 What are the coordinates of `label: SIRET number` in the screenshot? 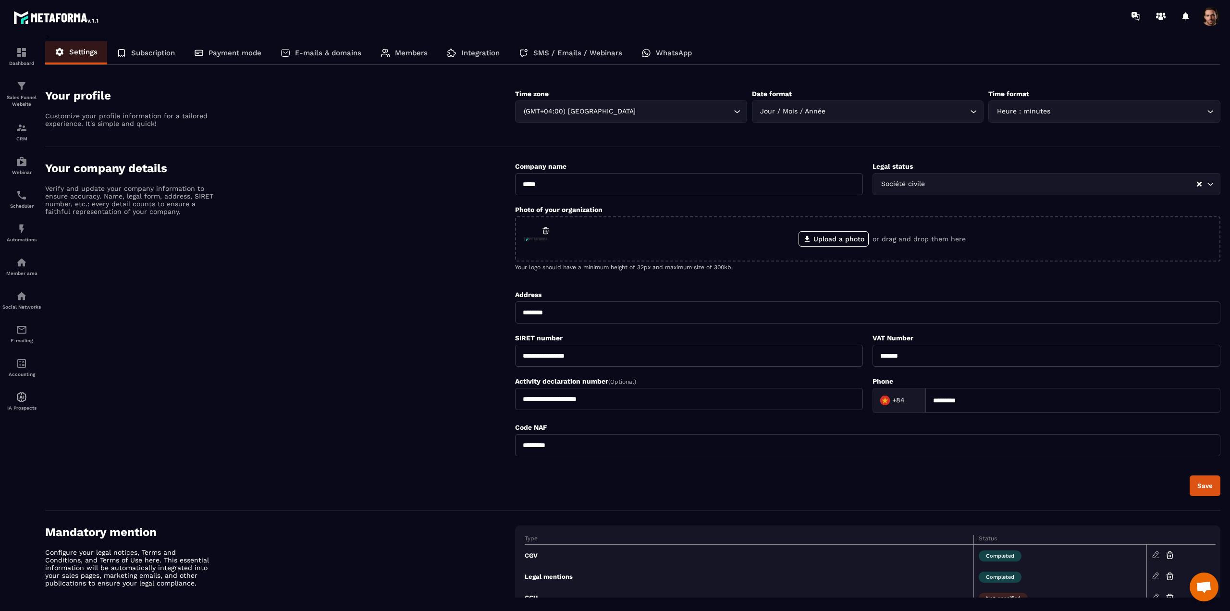 It's located at (539, 338).